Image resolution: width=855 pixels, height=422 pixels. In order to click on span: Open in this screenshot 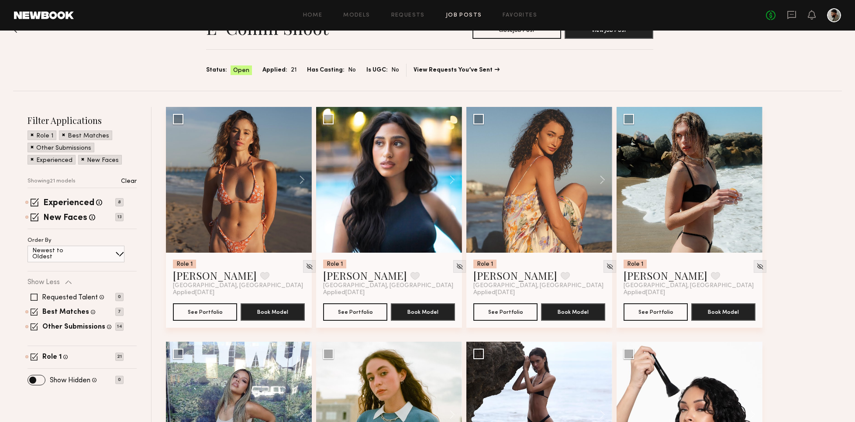, I will do `click(241, 71)`.